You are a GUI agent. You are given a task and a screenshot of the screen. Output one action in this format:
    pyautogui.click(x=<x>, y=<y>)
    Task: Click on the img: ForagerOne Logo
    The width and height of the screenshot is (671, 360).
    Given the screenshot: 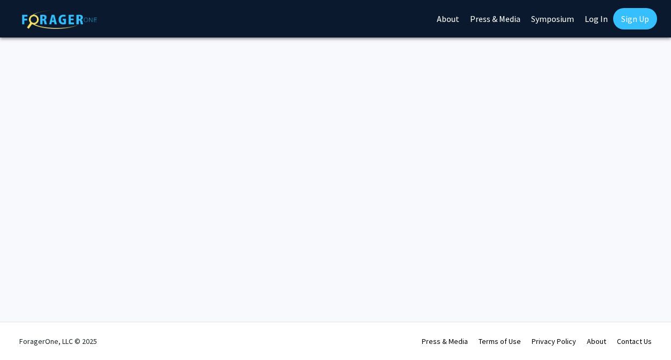 What is the action you would take?
    pyautogui.click(x=59, y=19)
    